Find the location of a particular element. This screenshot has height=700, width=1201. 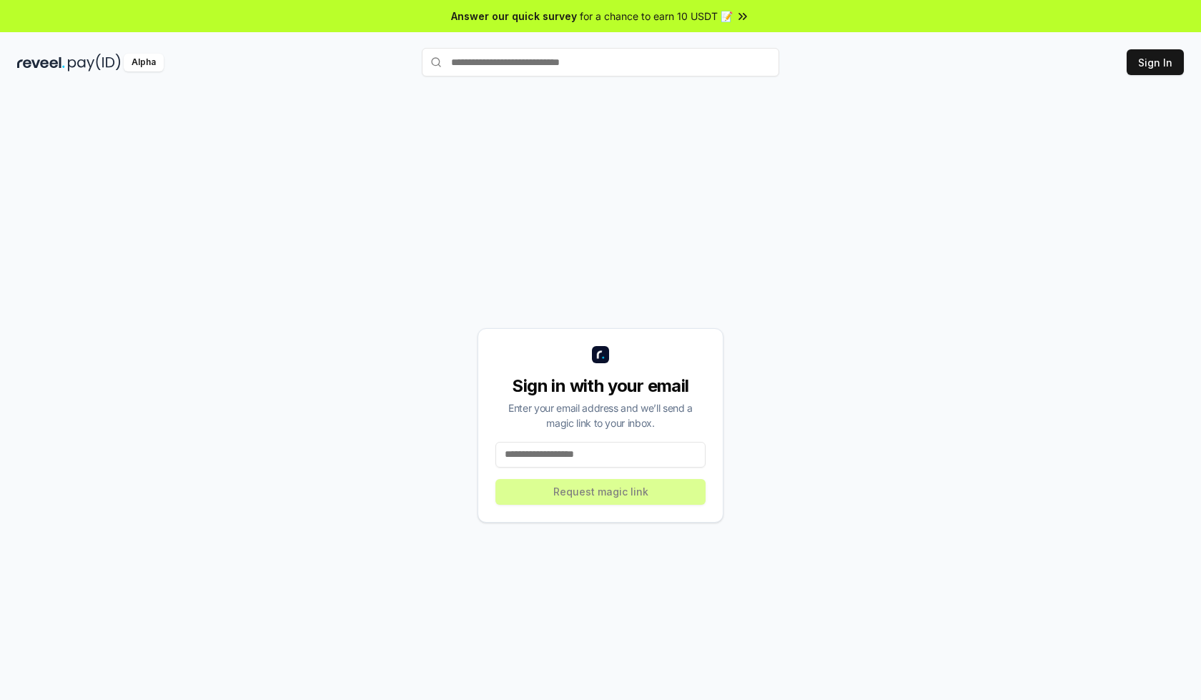

span: for a chance to earn 10 USDT 📝 is located at coordinates (656, 16).